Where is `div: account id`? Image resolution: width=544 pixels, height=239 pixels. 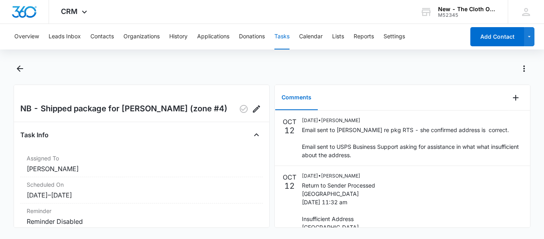
div: account id is located at coordinates (467, 15).